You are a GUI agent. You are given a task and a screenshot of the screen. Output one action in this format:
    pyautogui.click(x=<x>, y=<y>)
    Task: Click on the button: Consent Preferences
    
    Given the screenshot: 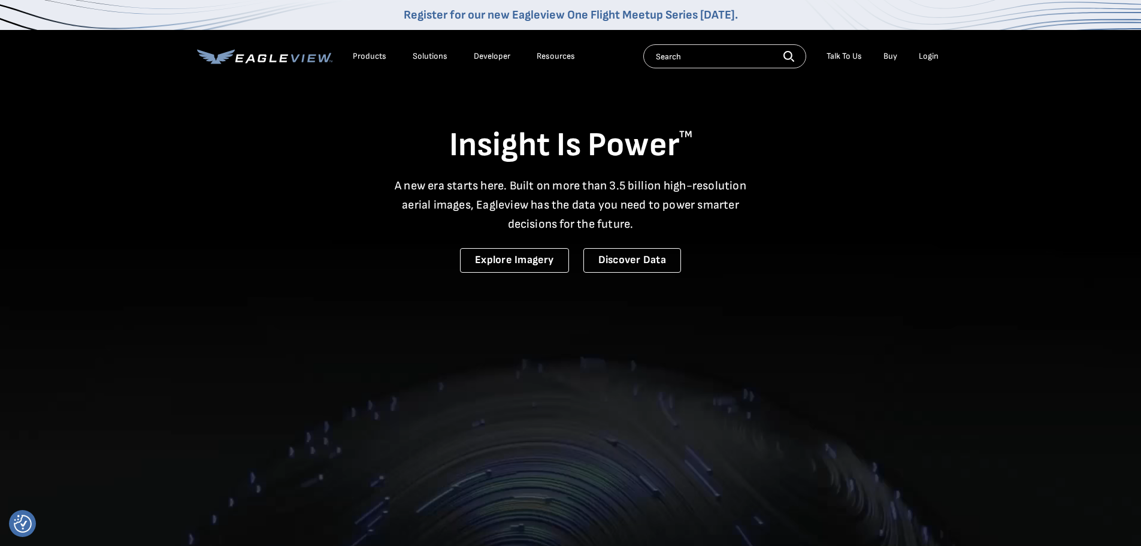 What is the action you would take?
    pyautogui.click(x=23, y=523)
    